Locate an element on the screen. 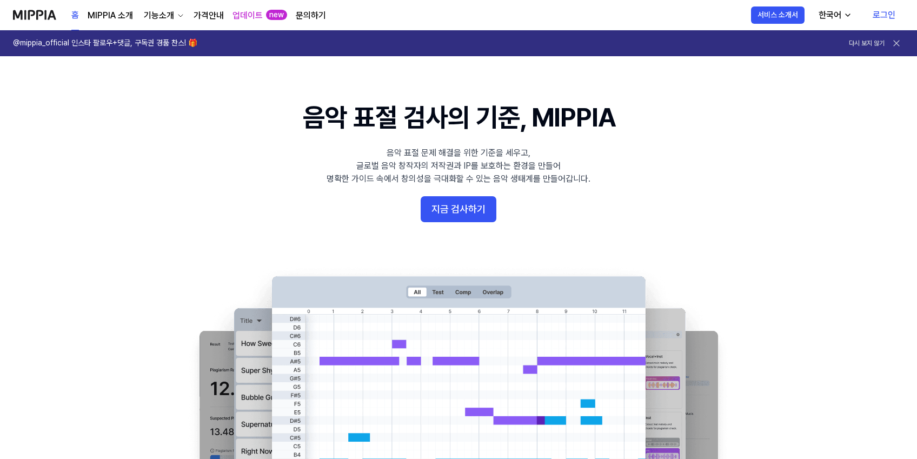 This screenshot has height=459, width=917. button: 서비스 소개서 is located at coordinates (778, 15).